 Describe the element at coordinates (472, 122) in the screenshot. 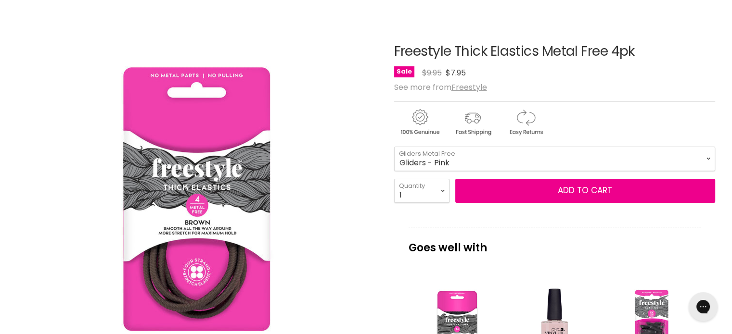

I see `img: shipping.gif` at that location.